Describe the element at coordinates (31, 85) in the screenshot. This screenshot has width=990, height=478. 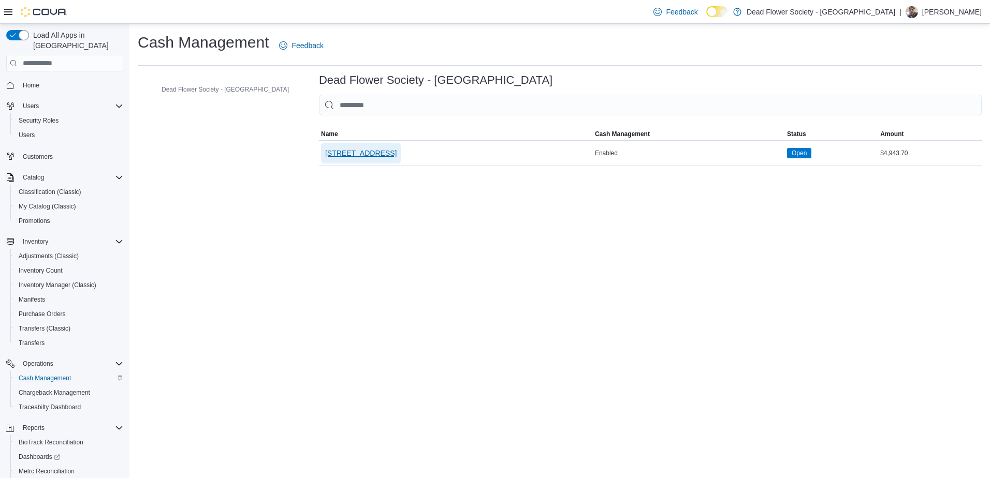
I see `a: Home` at that location.